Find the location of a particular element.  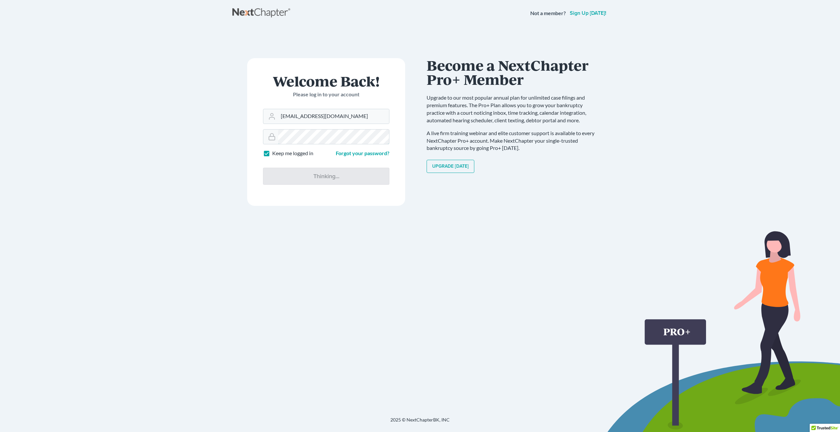

strong: Not a member? is located at coordinates (548, 13).